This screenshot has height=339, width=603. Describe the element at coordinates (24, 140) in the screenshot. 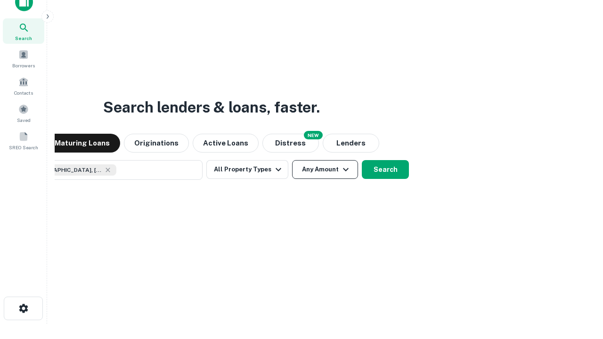

I see `div: SREO Search` at that location.